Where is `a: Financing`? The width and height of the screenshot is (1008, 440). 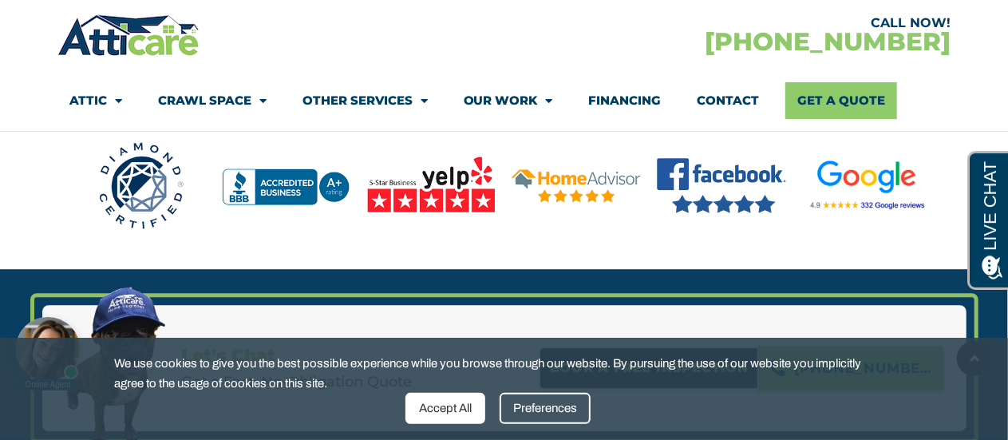 a: Financing is located at coordinates (625, 101).